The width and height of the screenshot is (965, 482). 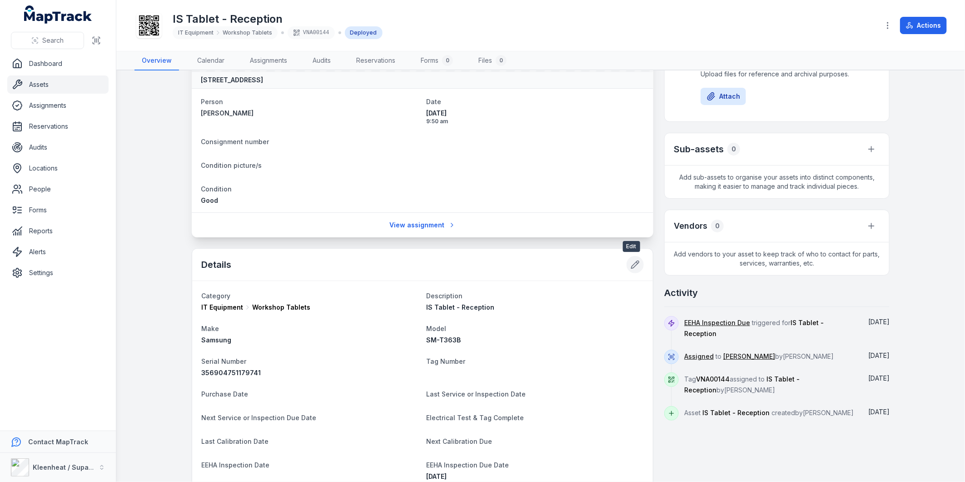 What do you see at coordinates (723, 96) in the screenshot?
I see `button: Attach` at bounding box center [723, 96].